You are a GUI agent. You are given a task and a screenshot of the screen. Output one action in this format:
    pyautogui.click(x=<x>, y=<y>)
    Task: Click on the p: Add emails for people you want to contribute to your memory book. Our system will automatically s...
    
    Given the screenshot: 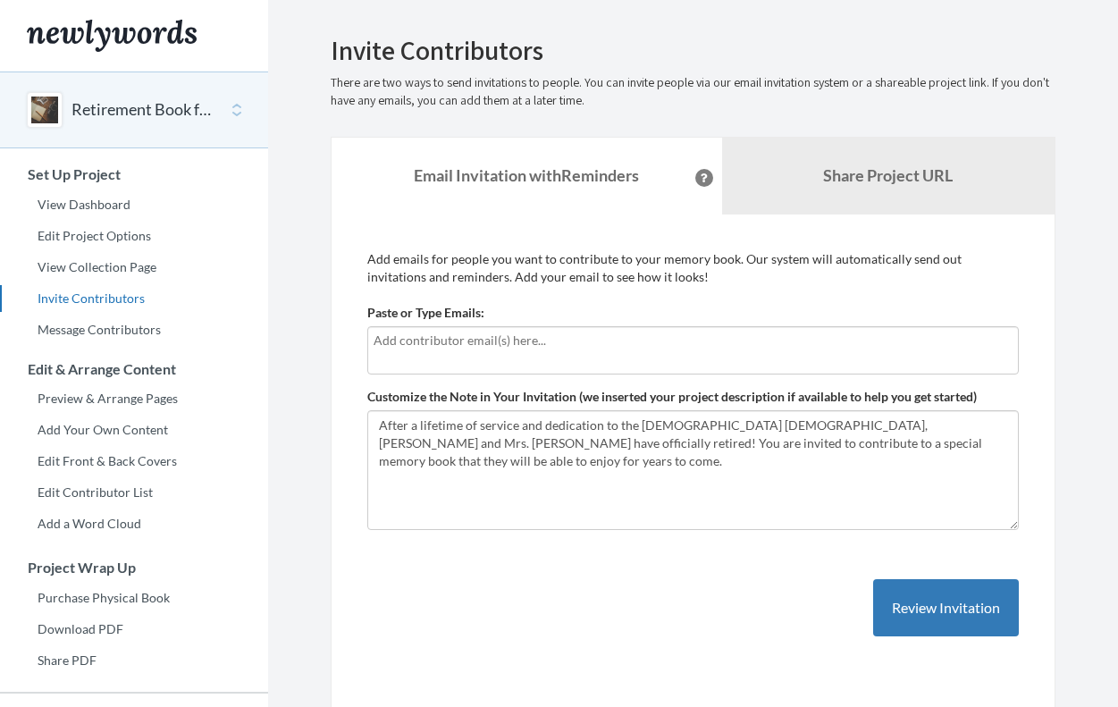 What is the action you would take?
    pyautogui.click(x=693, y=268)
    